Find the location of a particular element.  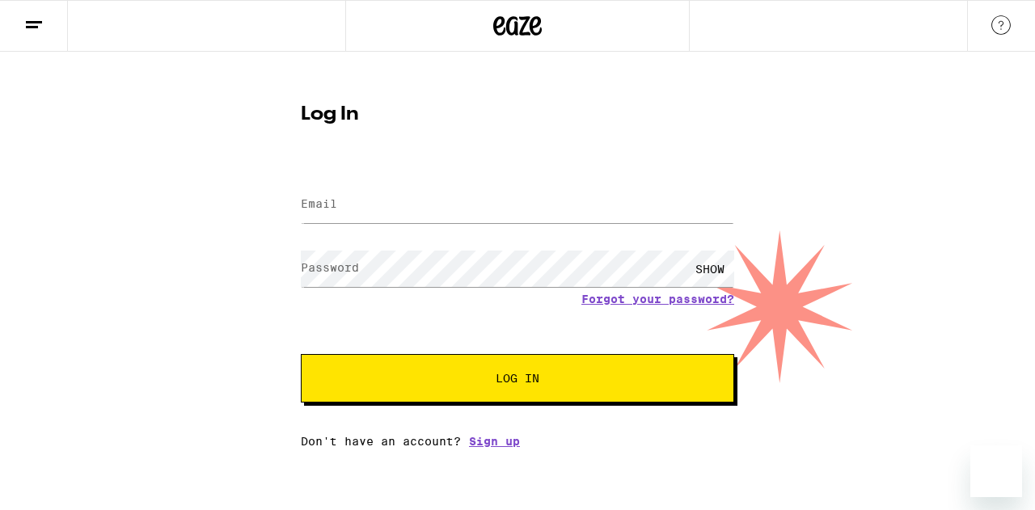

a: Sign up is located at coordinates (494, 441).